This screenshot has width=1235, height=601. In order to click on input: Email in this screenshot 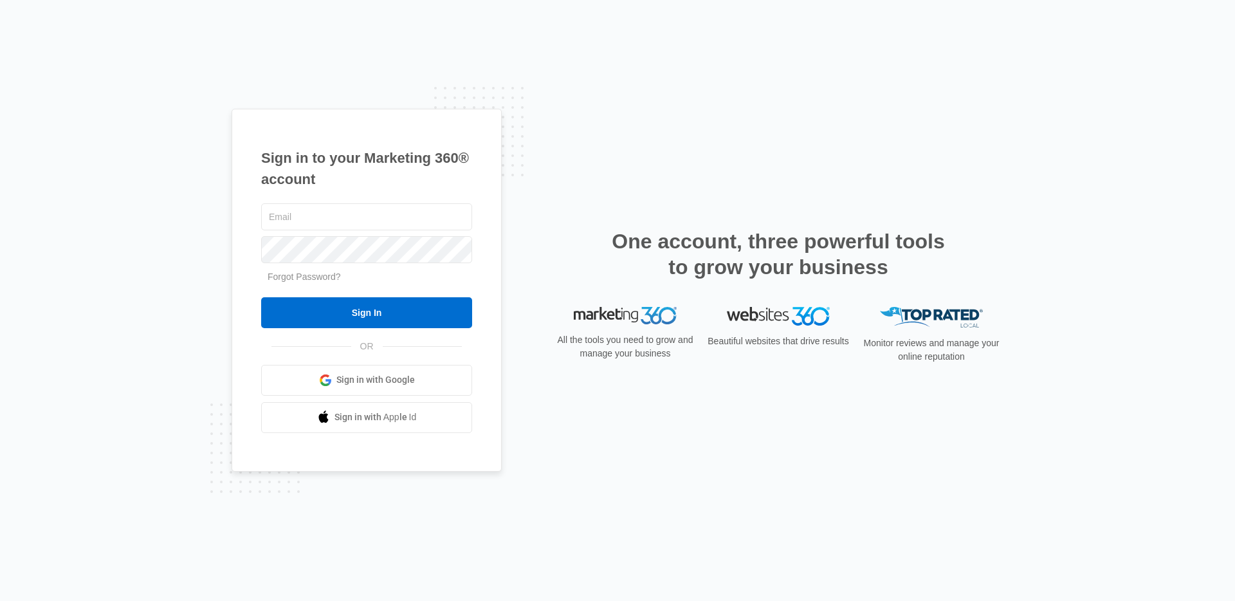, I will do `click(367, 217)`.